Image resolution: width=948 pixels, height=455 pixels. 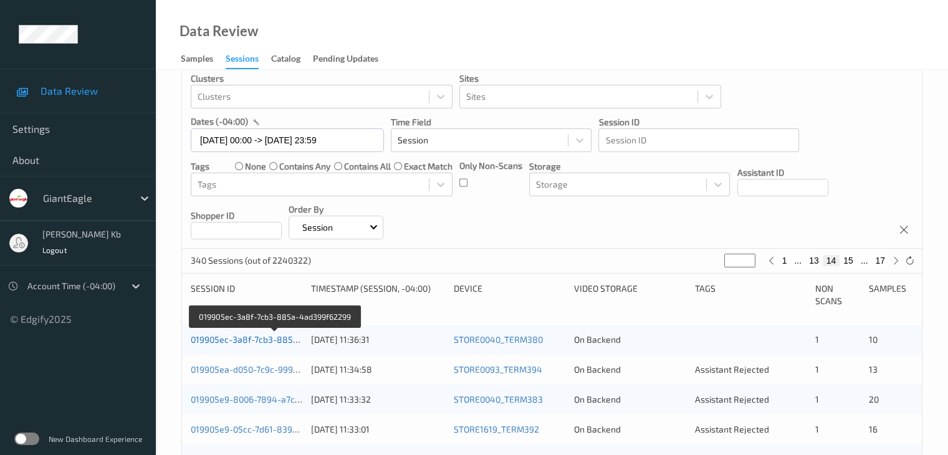 I want to click on a: STORE0040_TERM383, so click(x=498, y=399).